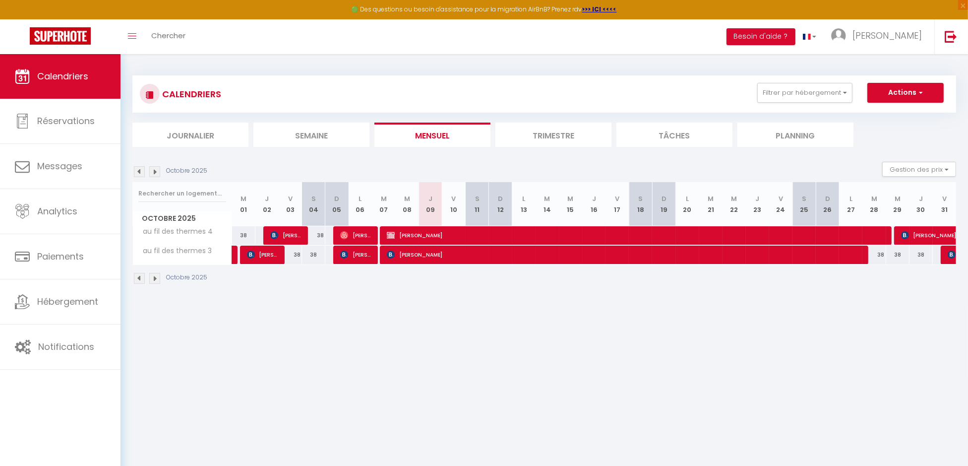  I want to click on li: Planning, so click(796, 134).